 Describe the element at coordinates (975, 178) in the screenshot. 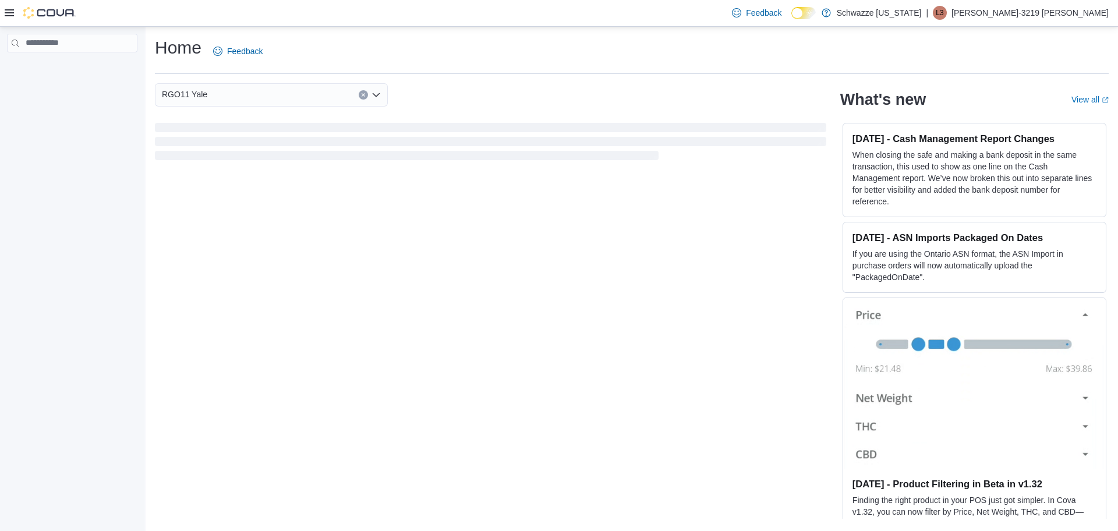

I see `p: When closing the safe and making a bank deposit in the same transaction, this used to show as one...` at that location.